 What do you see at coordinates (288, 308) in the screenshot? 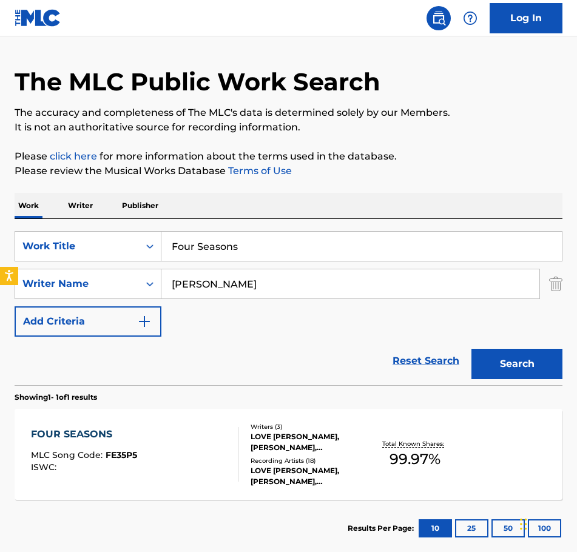
I see `form: Search Form` at bounding box center [288, 308].